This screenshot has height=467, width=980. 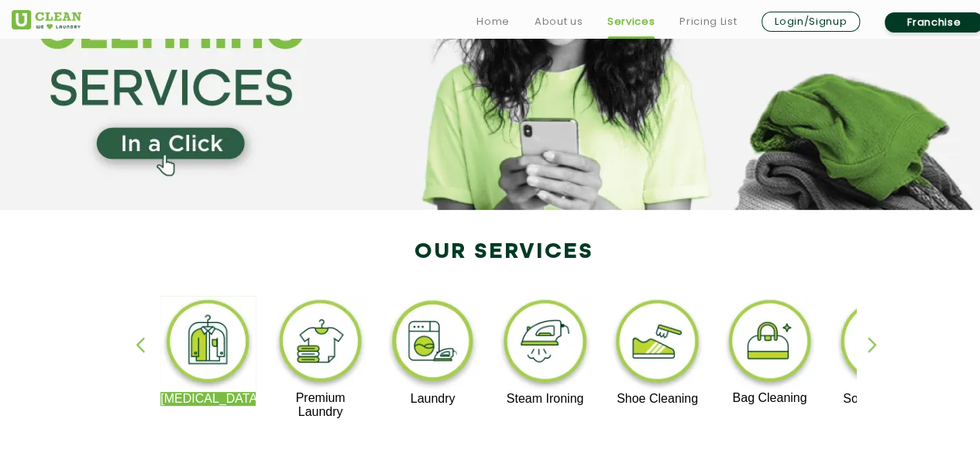 I want to click on img: UClean Laundry and Dry Cleaning, so click(x=46, y=19).